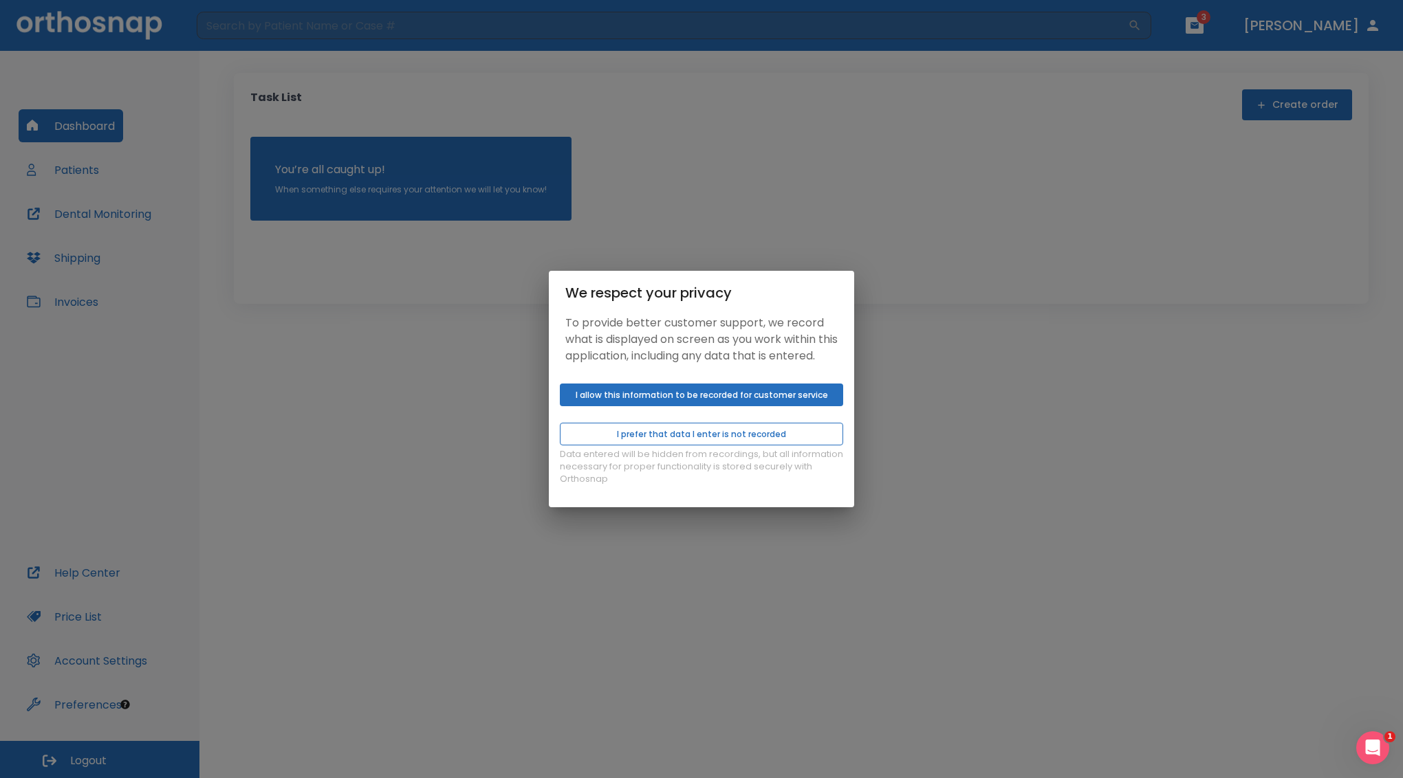 Image resolution: width=1403 pixels, height=778 pixels. Describe the element at coordinates (701, 293) in the screenshot. I see `div: We respect your privacy` at that location.